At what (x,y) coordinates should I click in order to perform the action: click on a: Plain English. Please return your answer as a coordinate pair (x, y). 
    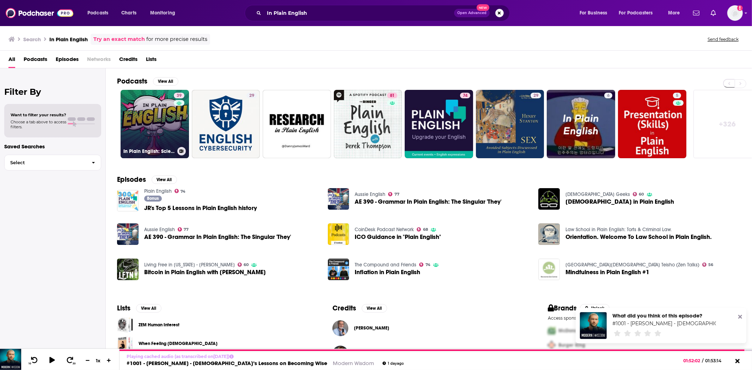
    Looking at the image, I should click on (158, 191).